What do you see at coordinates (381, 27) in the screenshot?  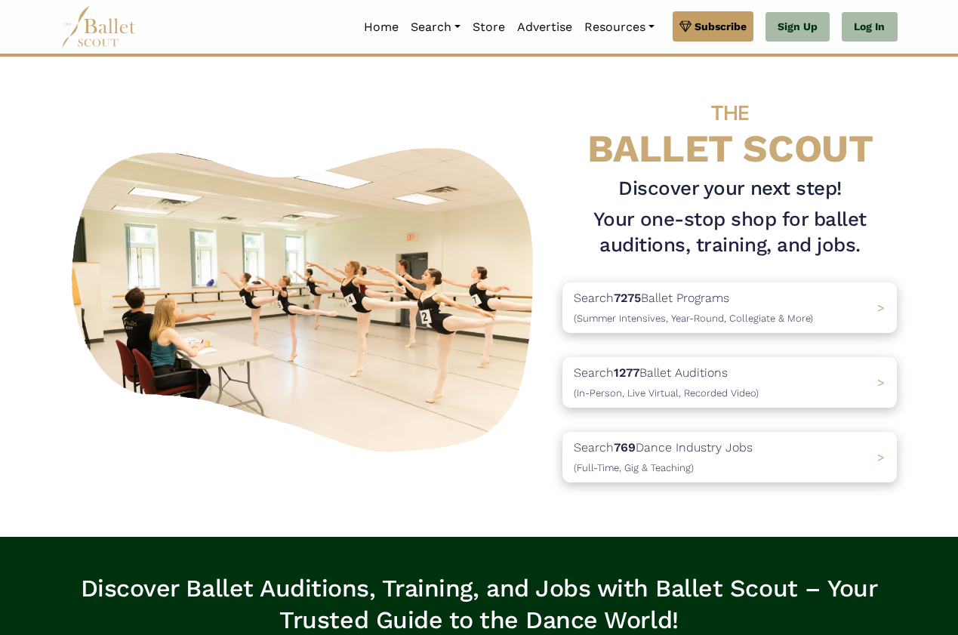 I see `a: Home` at bounding box center [381, 27].